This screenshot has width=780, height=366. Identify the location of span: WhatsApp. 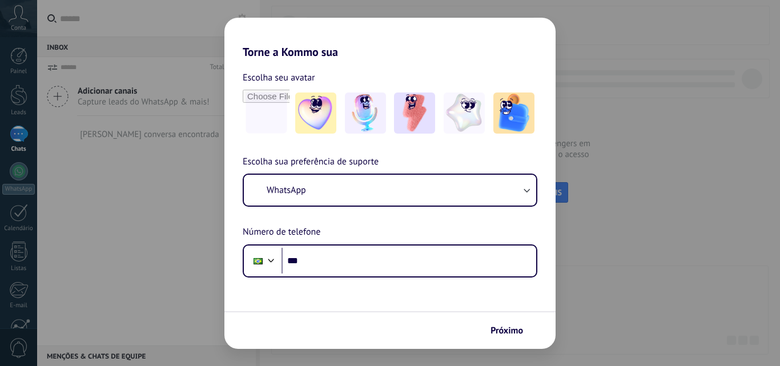
(286, 190).